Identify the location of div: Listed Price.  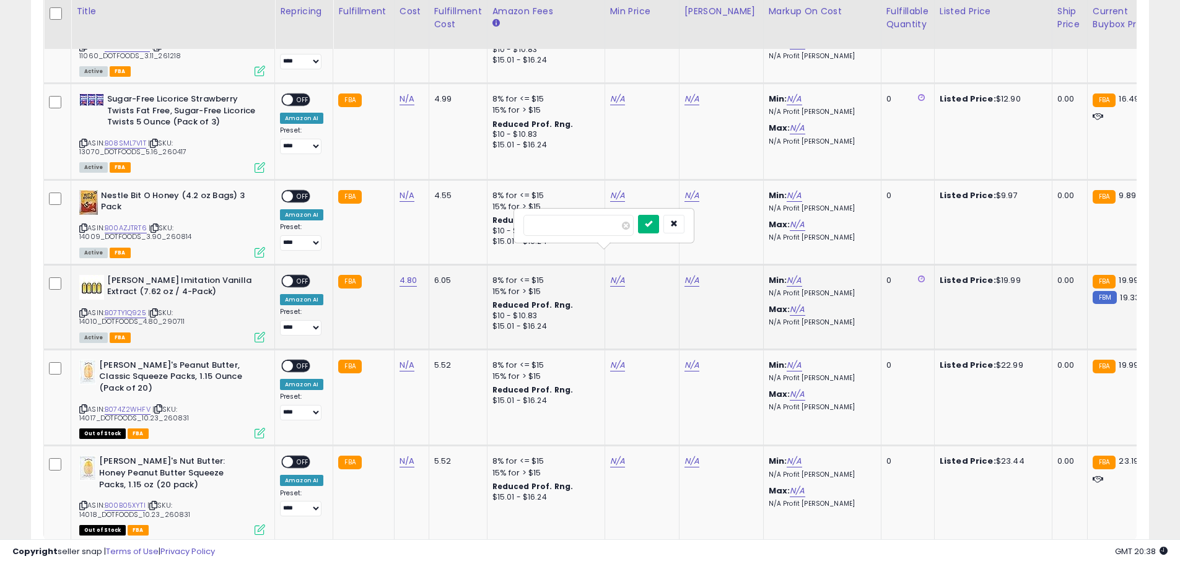
(993, 11).